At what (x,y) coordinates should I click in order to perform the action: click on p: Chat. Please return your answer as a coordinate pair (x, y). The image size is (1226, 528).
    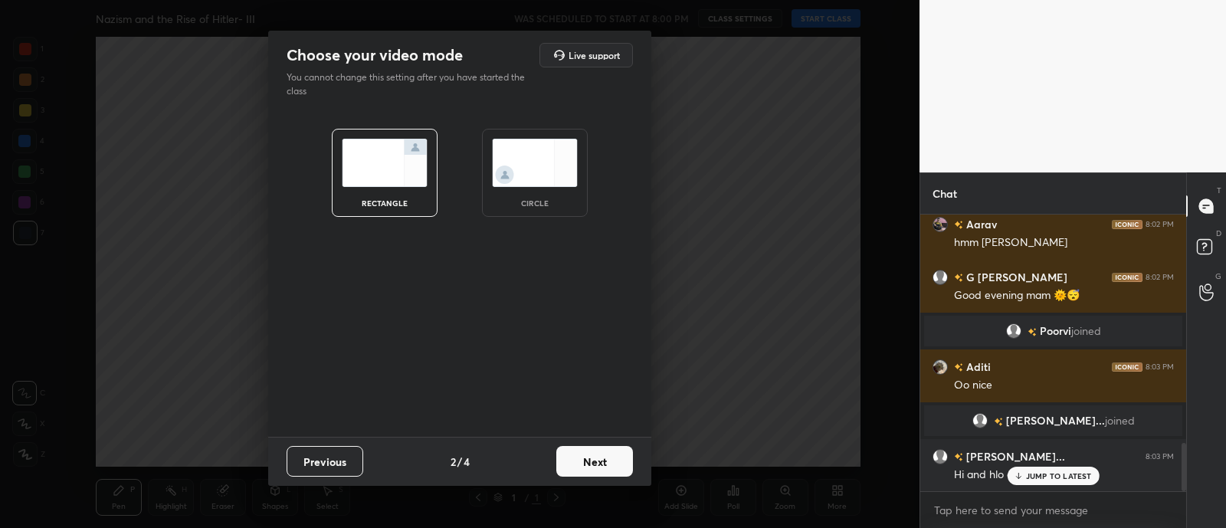
    Looking at the image, I should click on (945, 193).